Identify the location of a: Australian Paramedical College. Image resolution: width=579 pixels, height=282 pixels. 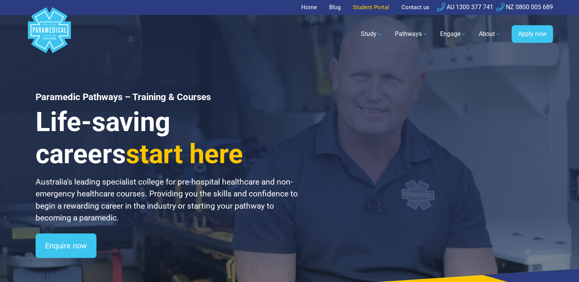
(49, 34).